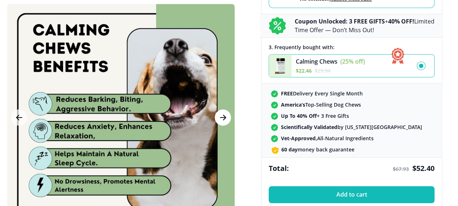 Image resolution: width=458 pixels, height=206 pixels. I want to click on b: 40% OFF!, so click(401, 21).